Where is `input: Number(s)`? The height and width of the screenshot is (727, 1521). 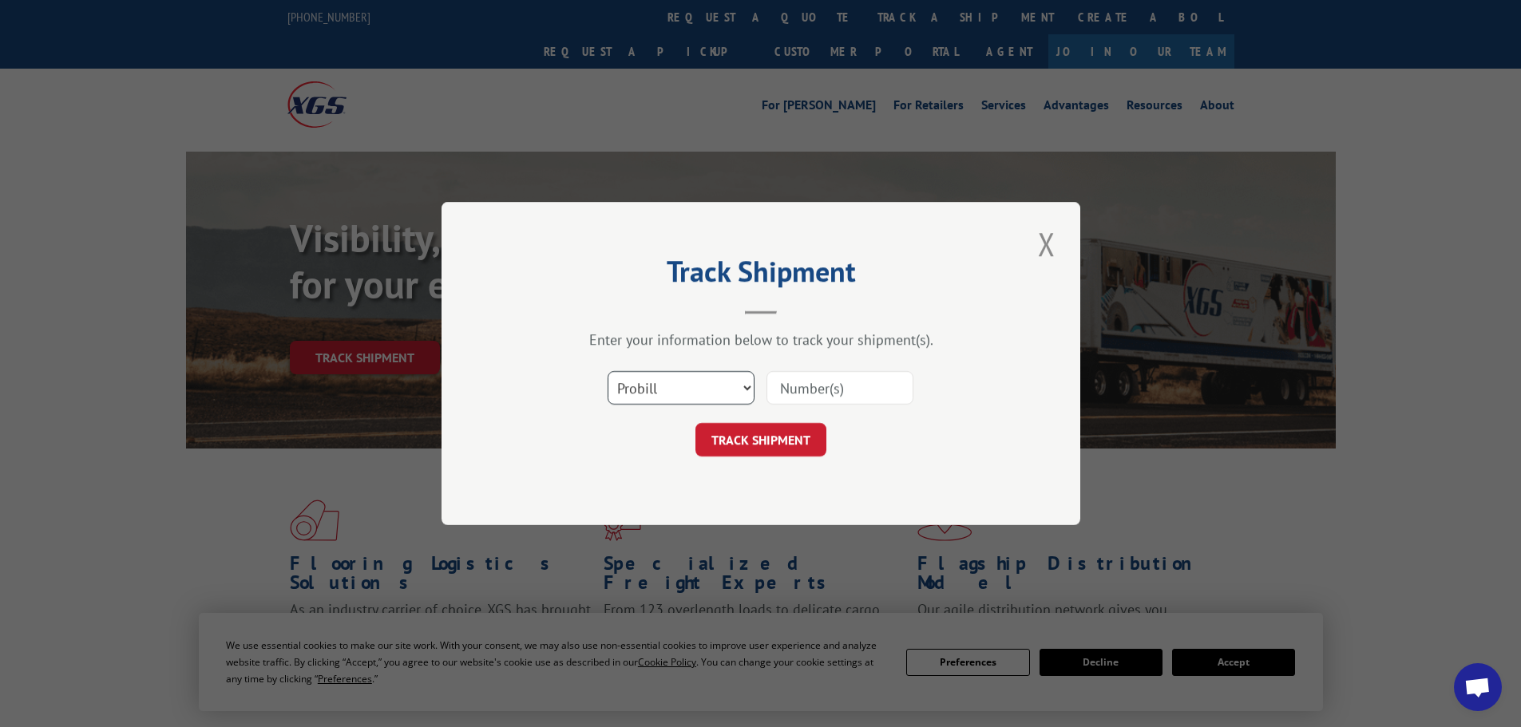
input: Number(s) is located at coordinates (840, 388).